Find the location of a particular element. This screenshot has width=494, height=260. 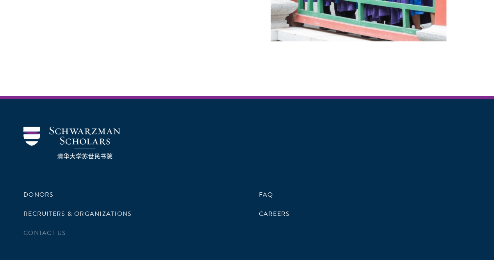

a: FAQ is located at coordinates (266, 195).